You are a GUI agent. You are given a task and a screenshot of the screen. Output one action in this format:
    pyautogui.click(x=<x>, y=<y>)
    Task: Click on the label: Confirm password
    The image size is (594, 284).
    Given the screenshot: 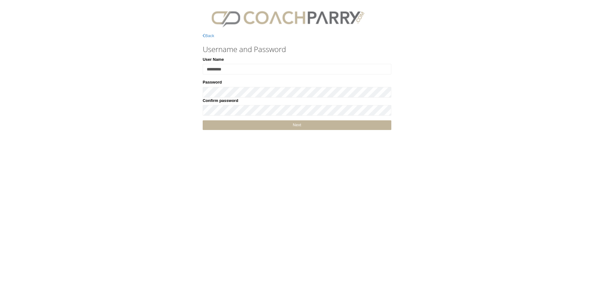 What is the action you would take?
    pyautogui.click(x=220, y=101)
    